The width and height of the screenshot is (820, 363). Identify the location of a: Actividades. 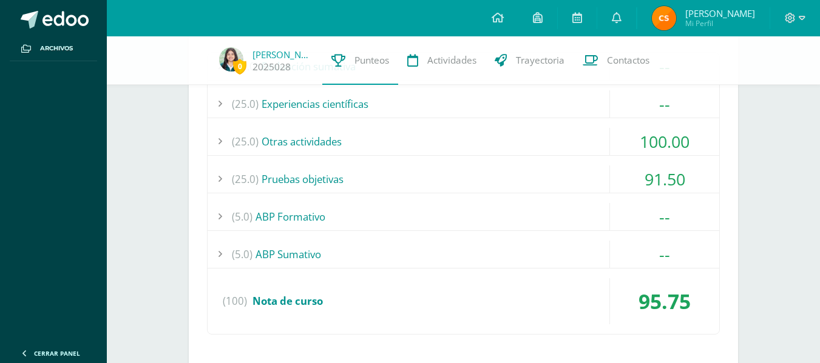
(442, 61).